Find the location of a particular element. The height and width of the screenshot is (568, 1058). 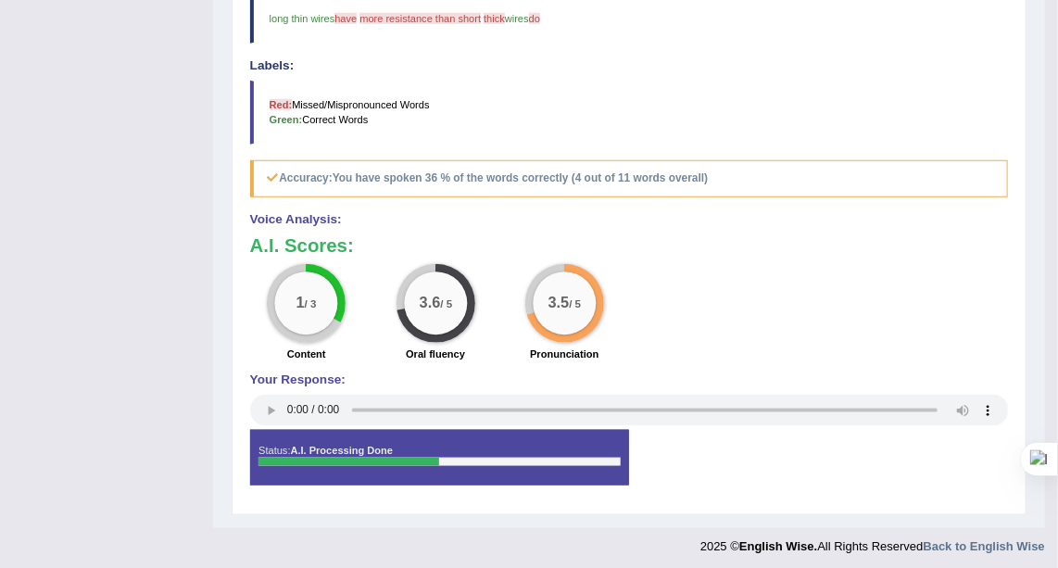

blockquote: Missed/Mispronounced Words Correct Words is located at coordinates (629, 112).